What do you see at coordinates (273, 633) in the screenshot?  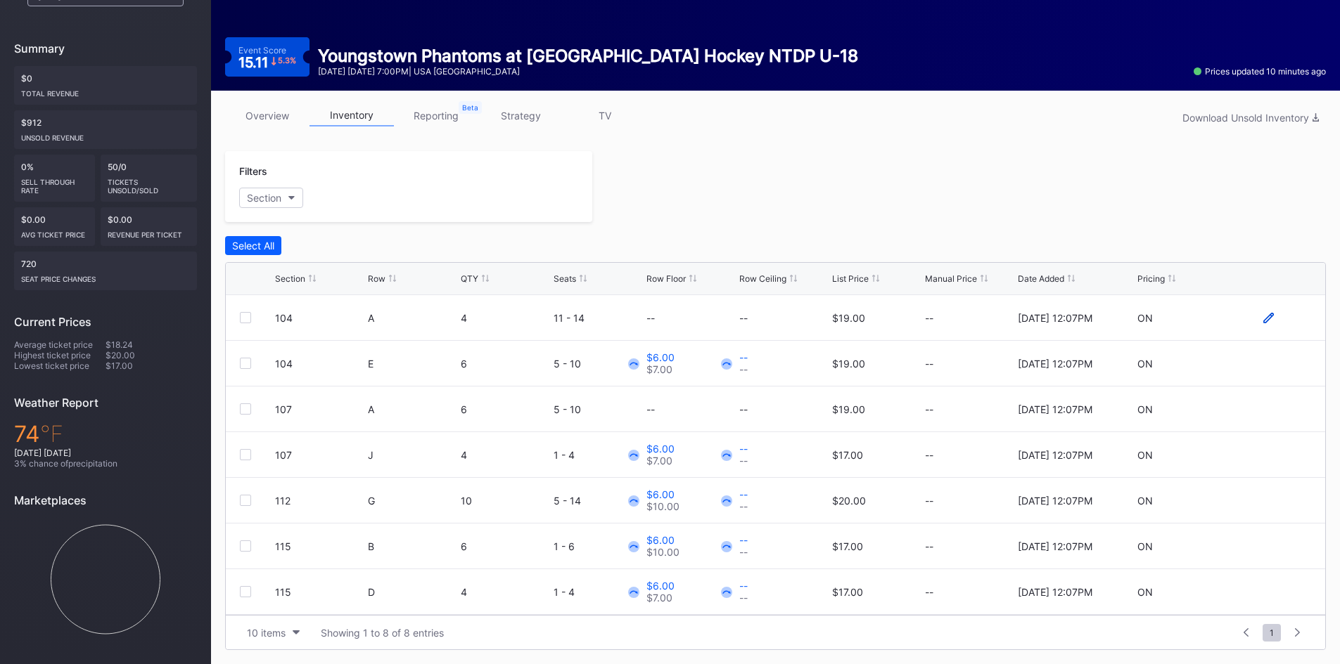 I see `button: 10 items` at bounding box center [273, 633].